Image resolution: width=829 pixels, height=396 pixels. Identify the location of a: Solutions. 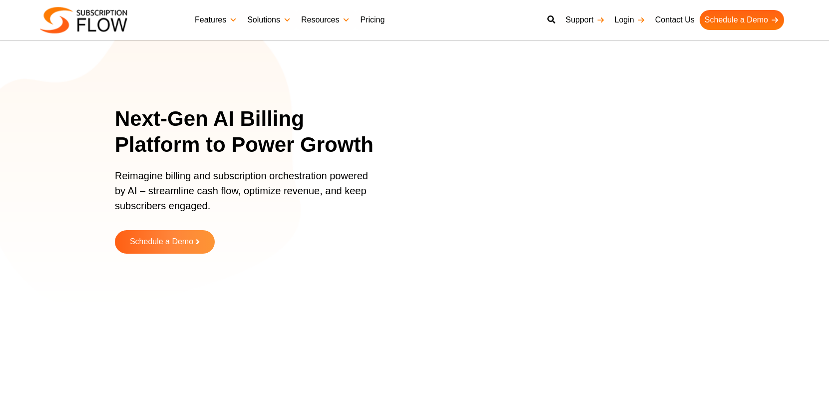
(269, 20).